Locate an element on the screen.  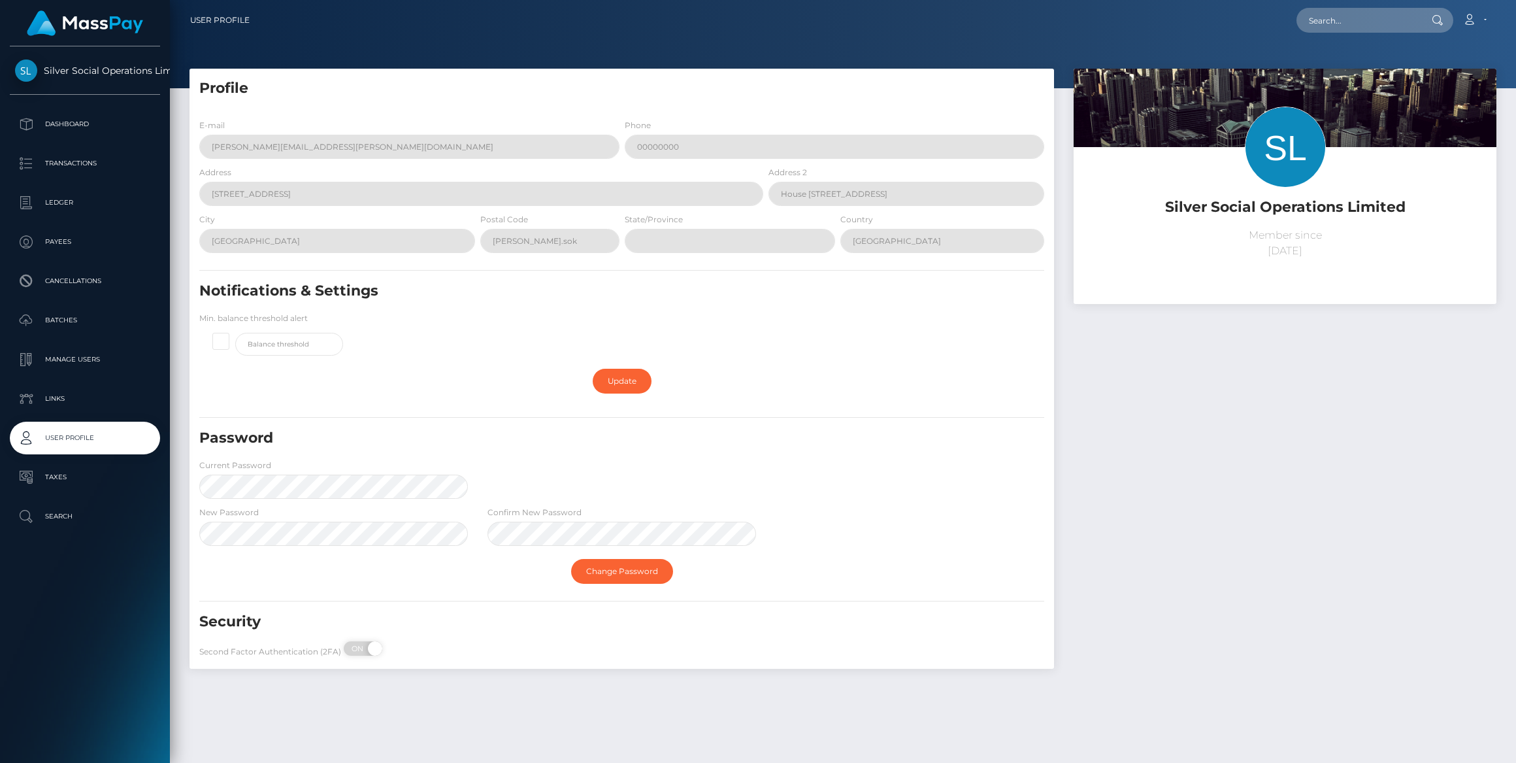
a: Payees is located at coordinates (85, 242).